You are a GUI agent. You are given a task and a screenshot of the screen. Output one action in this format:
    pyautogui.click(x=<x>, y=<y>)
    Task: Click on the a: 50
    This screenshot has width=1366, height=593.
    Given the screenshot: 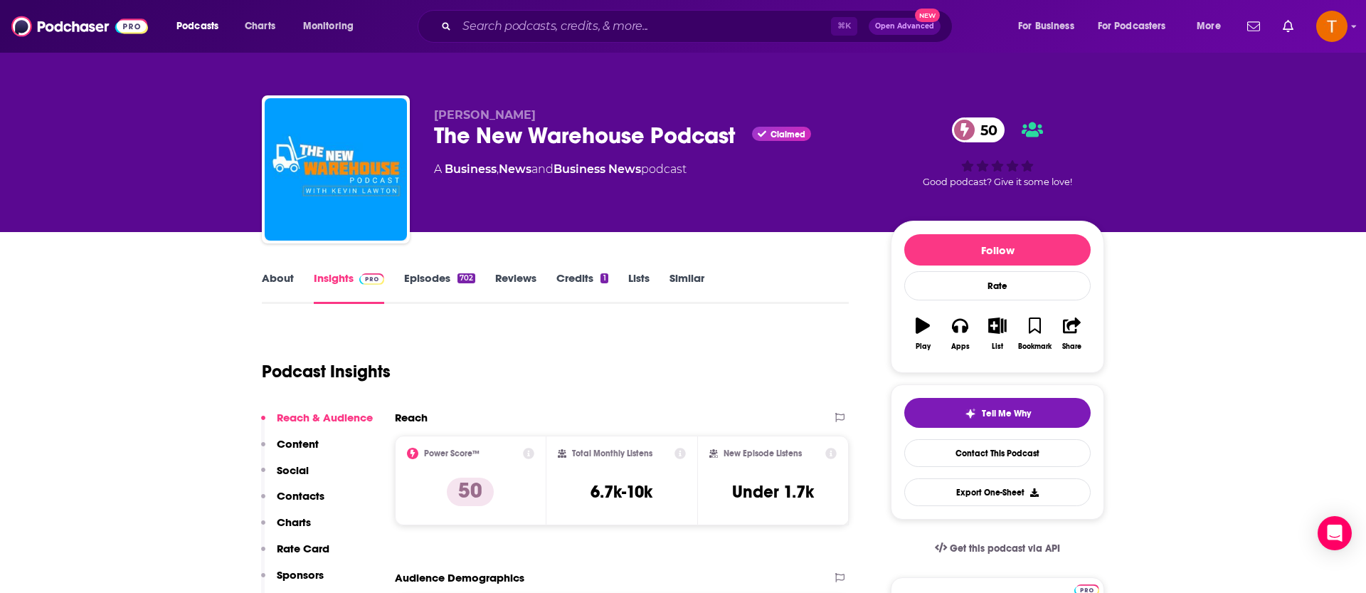 What is the action you would take?
    pyautogui.click(x=978, y=129)
    